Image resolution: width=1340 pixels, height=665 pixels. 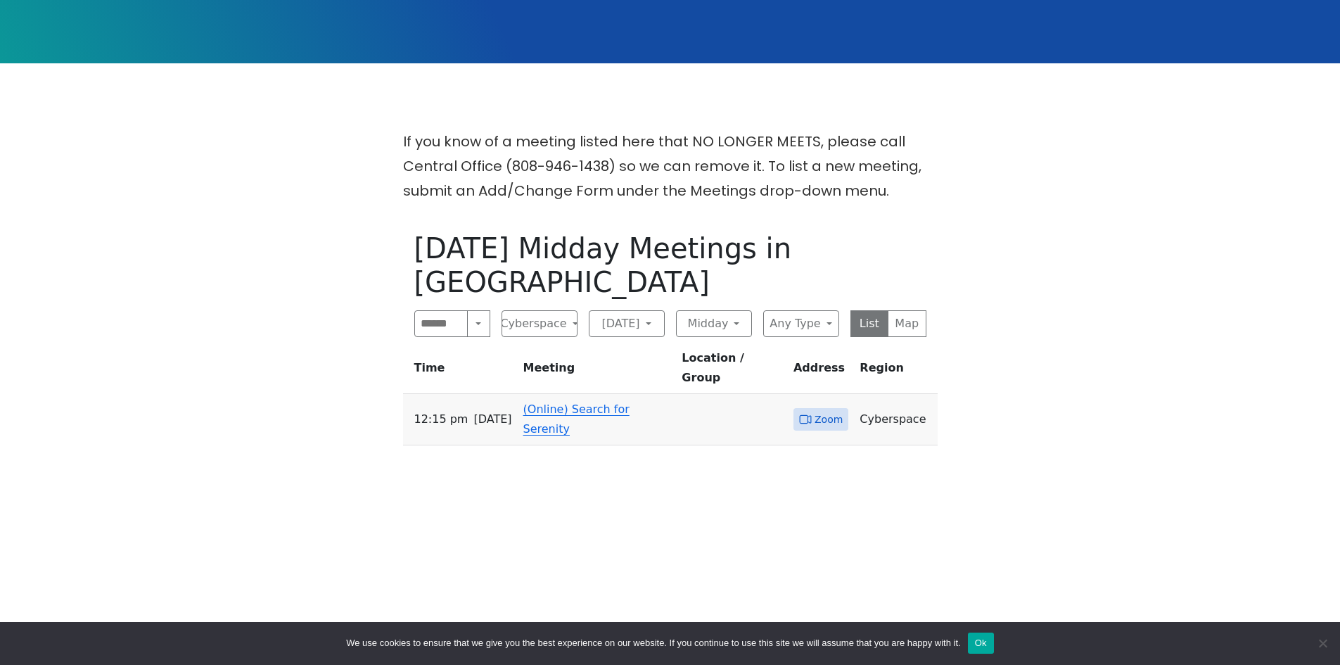 I want to click on button: Ok, so click(x=981, y=643).